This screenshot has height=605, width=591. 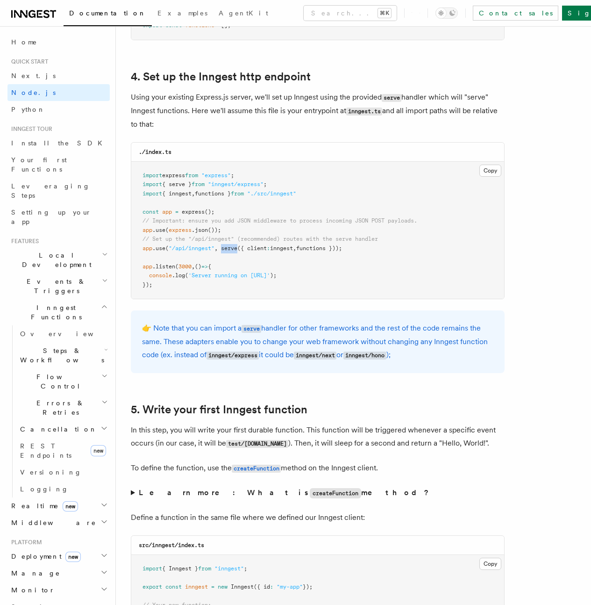 I want to click on span: functions }));, so click(x=319, y=248).